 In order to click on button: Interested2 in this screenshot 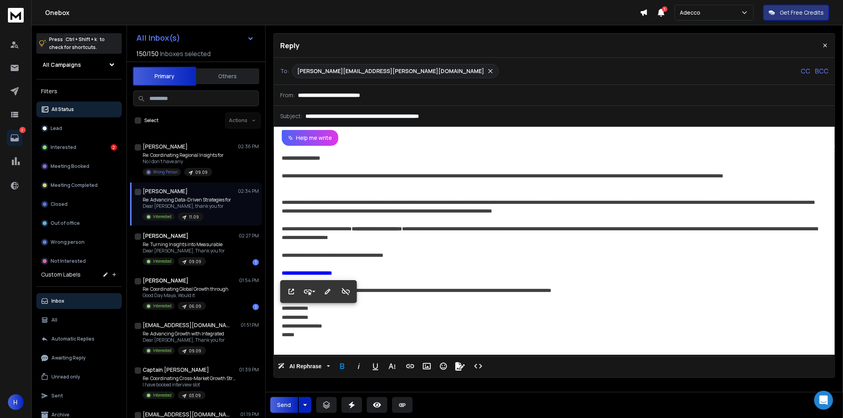, I will do `click(79, 147)`.